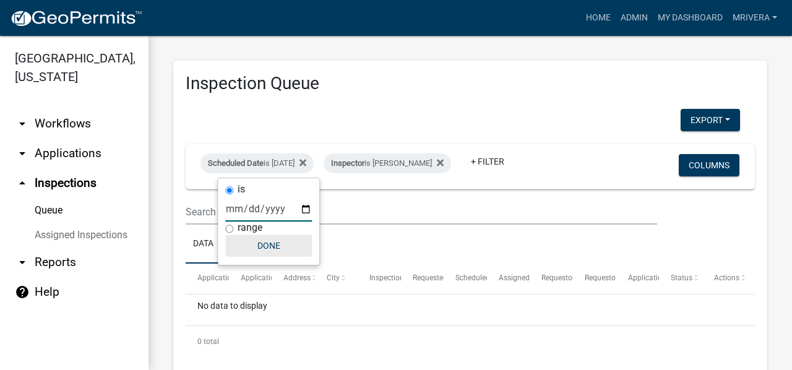  I want to click on span: Address, so click(297, 278).